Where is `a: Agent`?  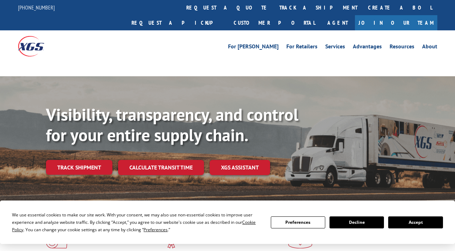
a: Agent is located at coordinates (338, 23).